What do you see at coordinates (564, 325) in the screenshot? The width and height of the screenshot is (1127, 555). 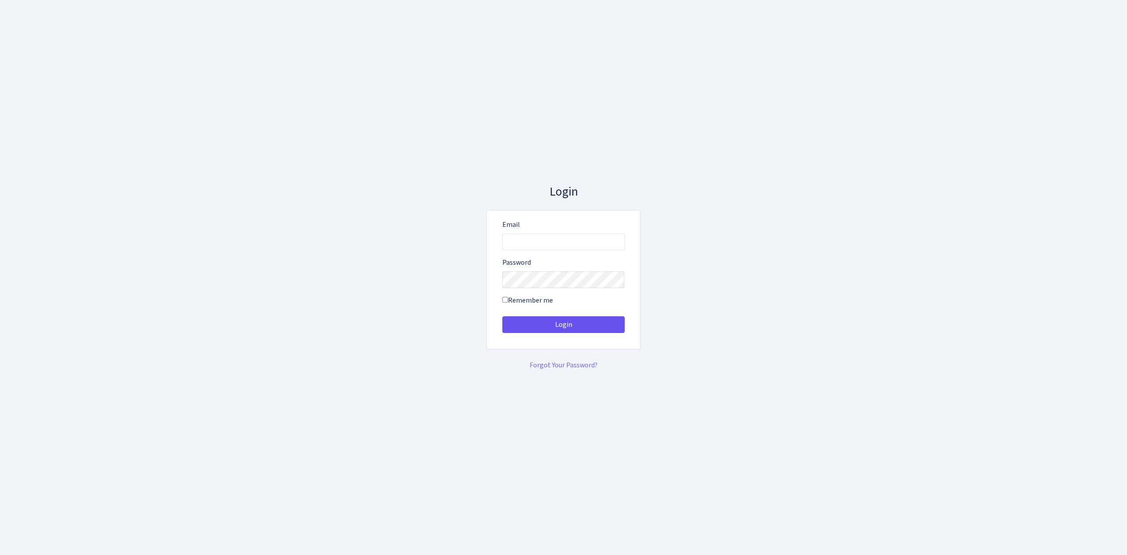 I see `button: Login` at bounding box center [564, 325].